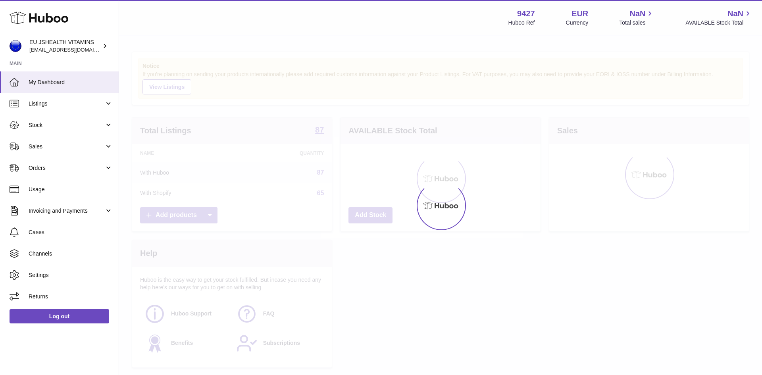 The height and width of the screenshot is (375, 762). What do you see at coordinates (66, 211) in the screenshot?
I see `span: Invoicing and Payments` at bounding box center [66, 211].